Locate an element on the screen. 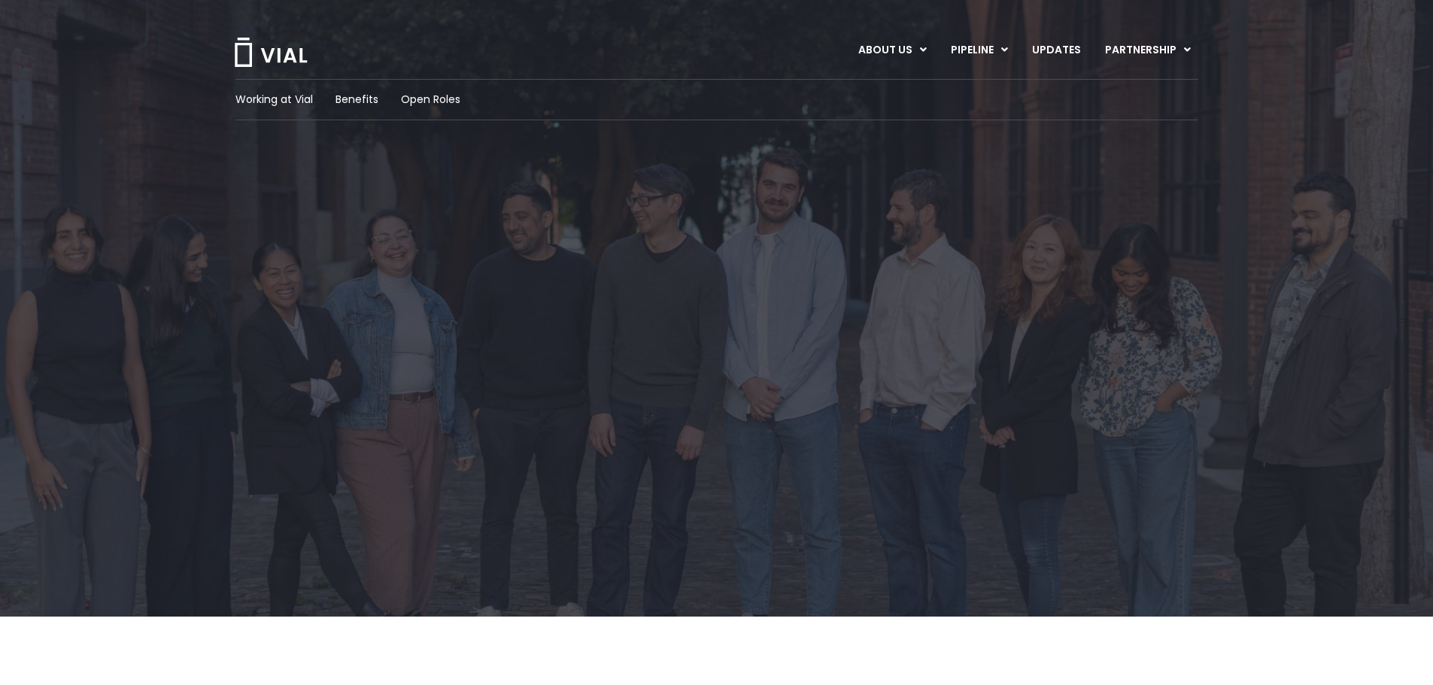  a: ABOUT USMenu Toggle is located at coordinates (892, 50).